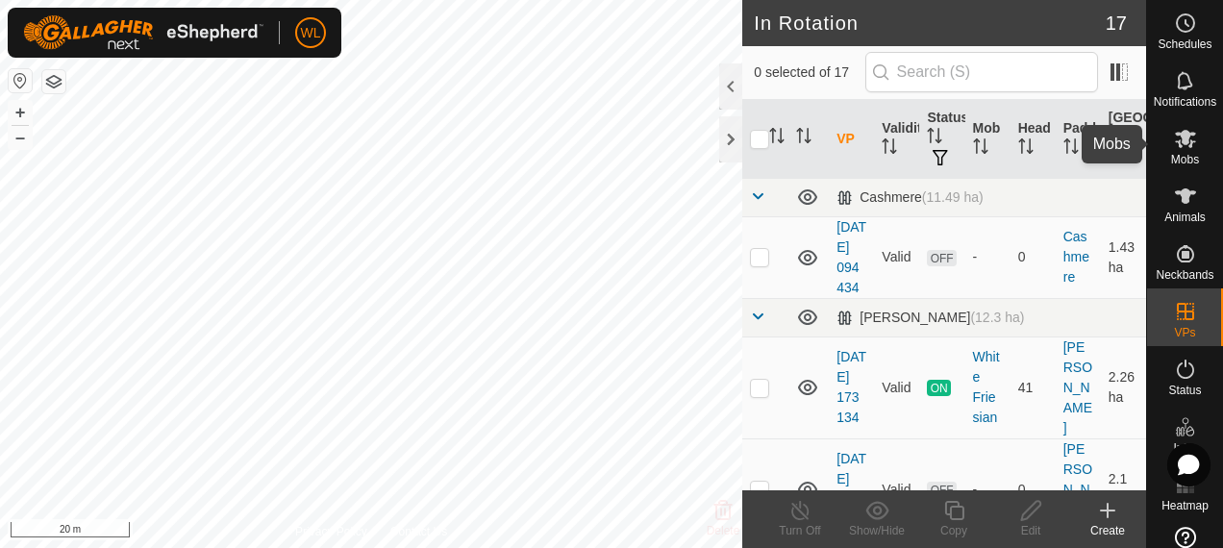 This screenshot has height=548, width=1223. Describe the element at coordinates (1076, 257) in the screenshot. I see `a: Cashmere` at that location.